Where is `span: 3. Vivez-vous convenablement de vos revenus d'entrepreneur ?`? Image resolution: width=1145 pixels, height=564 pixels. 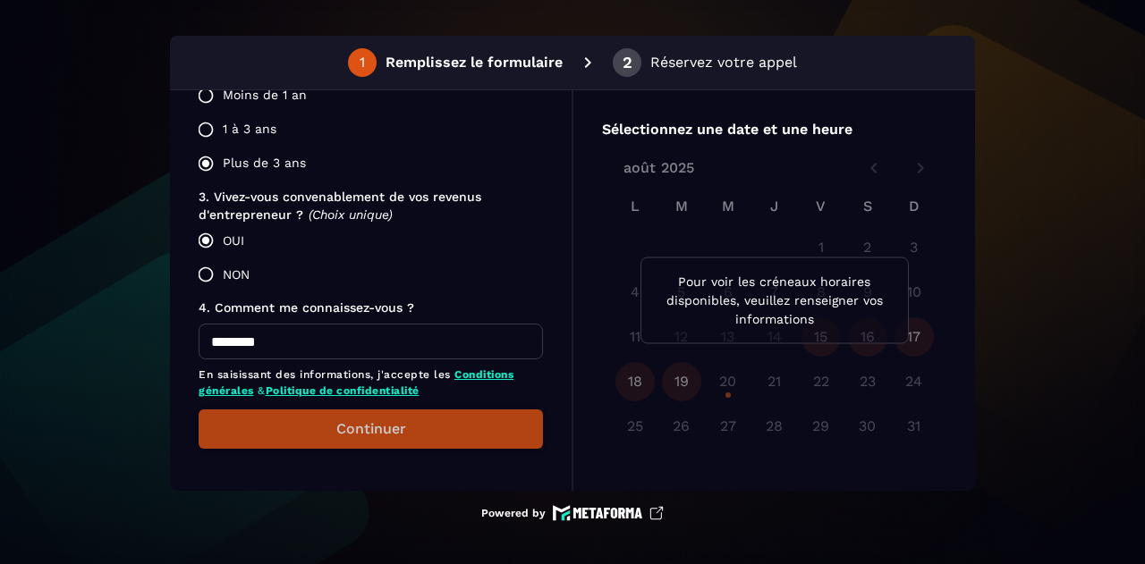 span: 3. Vivez-vous convenablement de vos revenus d'entrepreneur ? is located at coordinates (342, 206).